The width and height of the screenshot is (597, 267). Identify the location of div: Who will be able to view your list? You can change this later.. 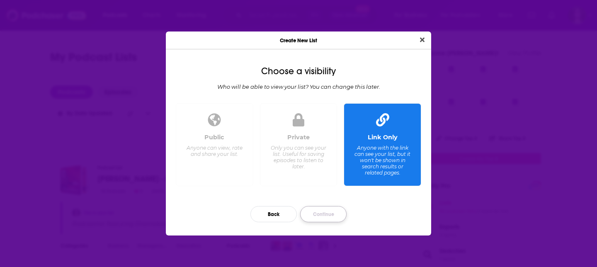
(299, 87).